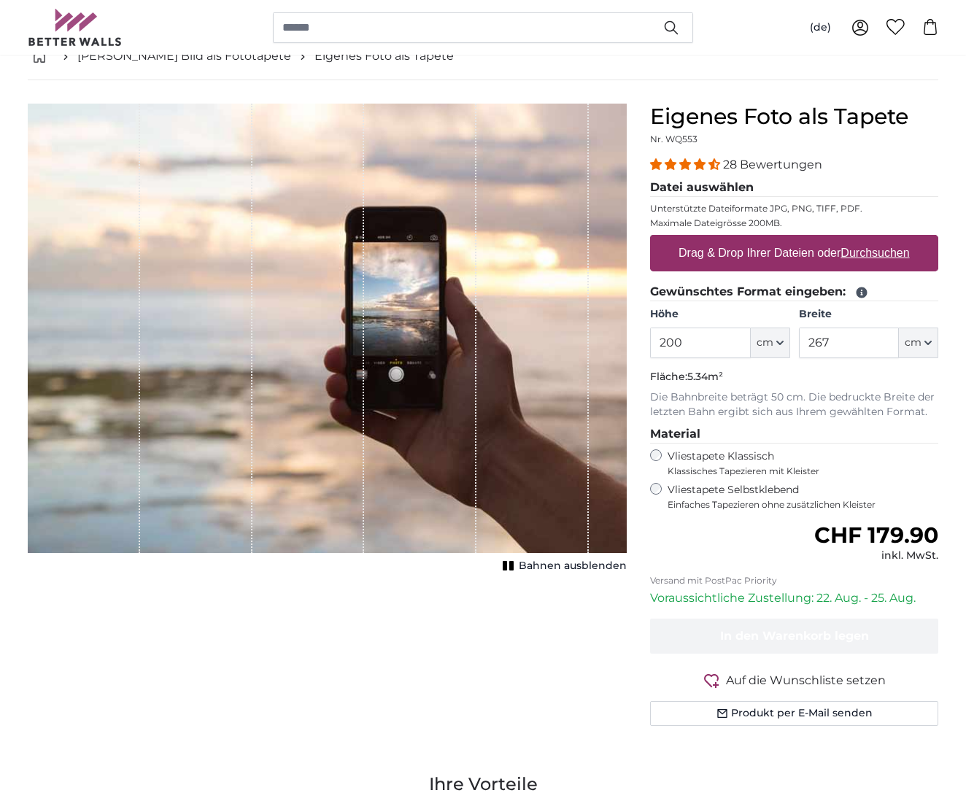 Image resolution: width=966 pixels, height=801 pixels. What do you see at coordinates (794, 223) in the screenshot?
I see `p: Maximale Dateigrösse 200MB.` at bounding box center [794, 223].